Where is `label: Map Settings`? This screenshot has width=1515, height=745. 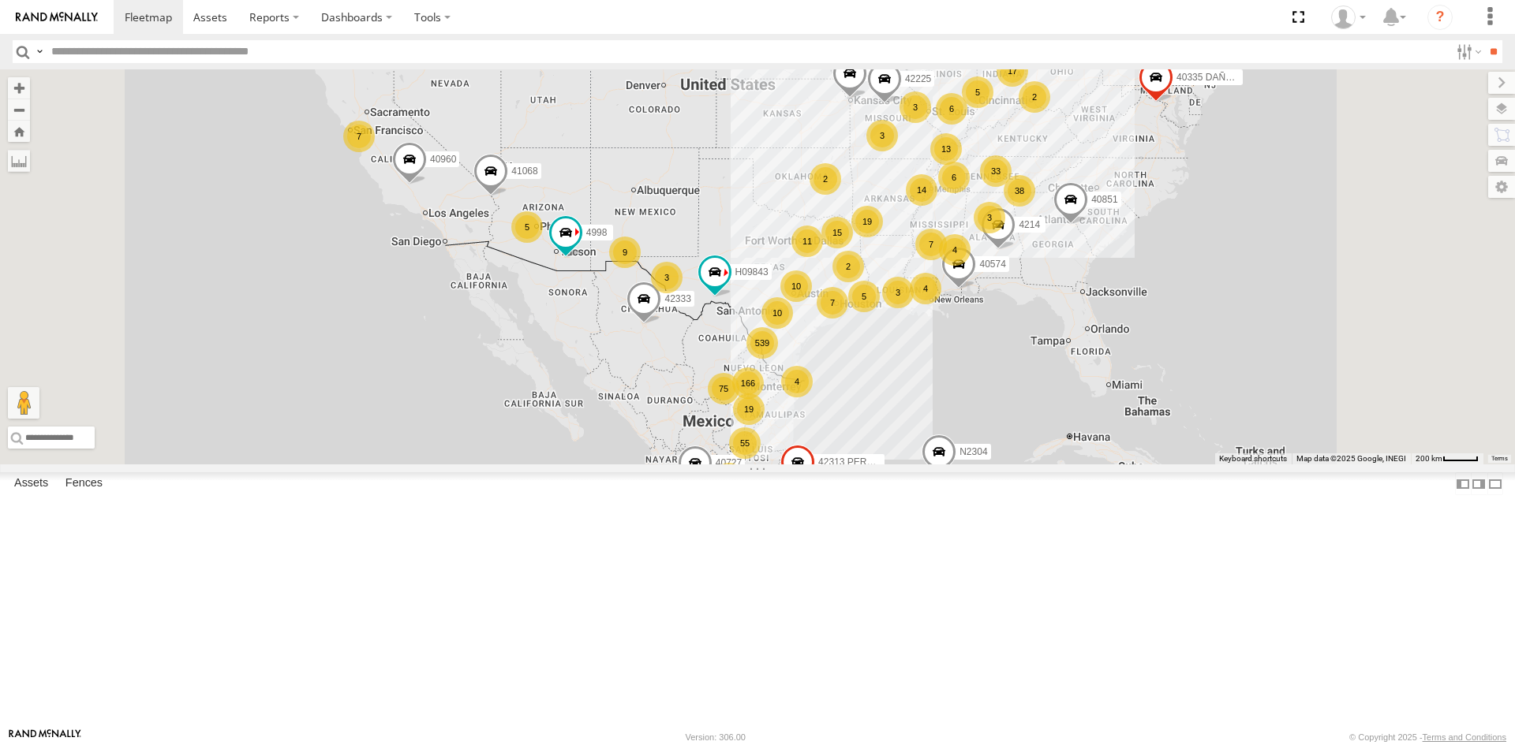 label: Map Settings is located at coordinates (1501, 187).